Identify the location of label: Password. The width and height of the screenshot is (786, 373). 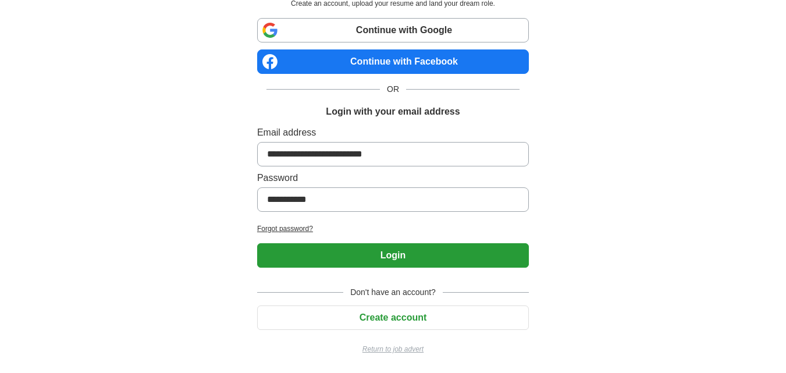
(393, 178).